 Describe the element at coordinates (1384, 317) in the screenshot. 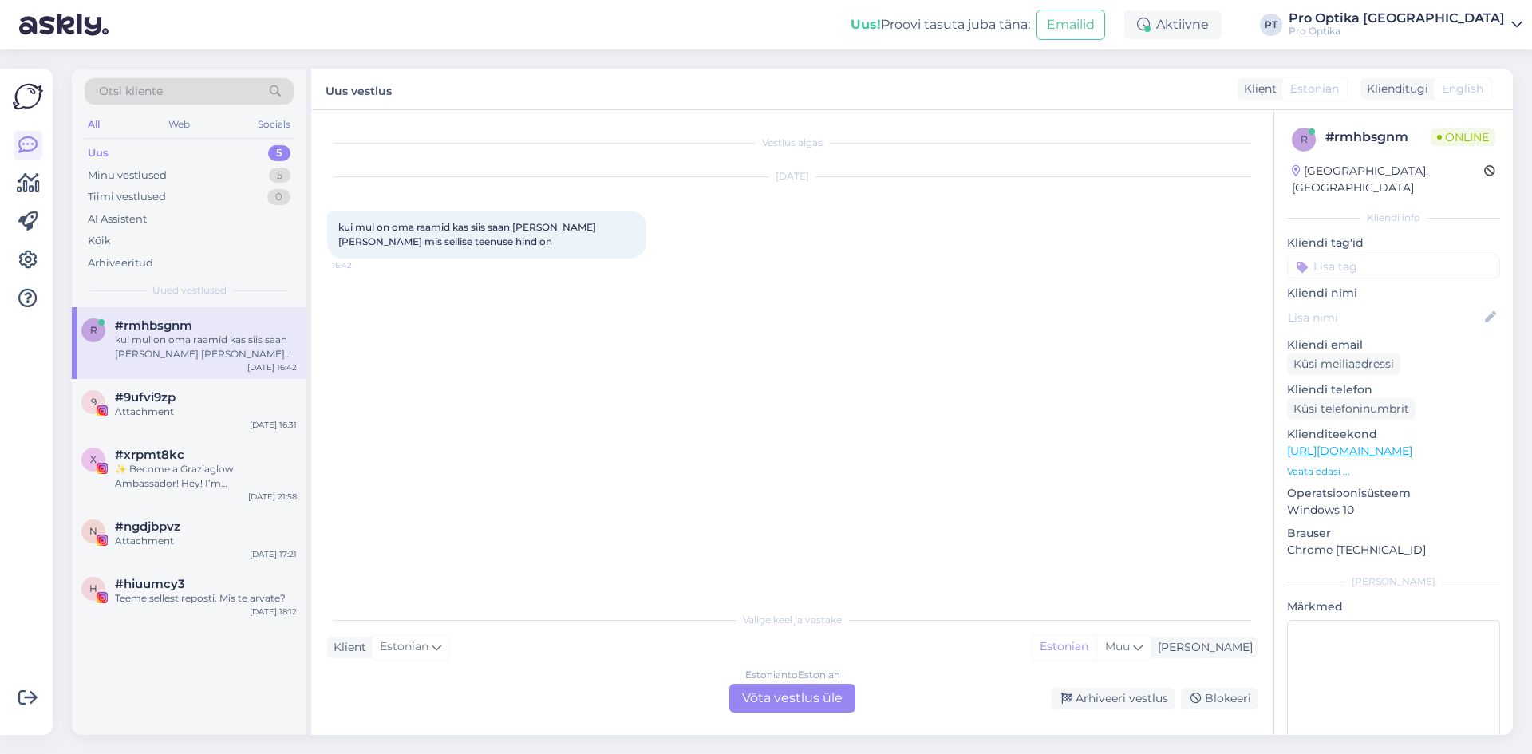

I see `input: Lisa nimi` at that location.